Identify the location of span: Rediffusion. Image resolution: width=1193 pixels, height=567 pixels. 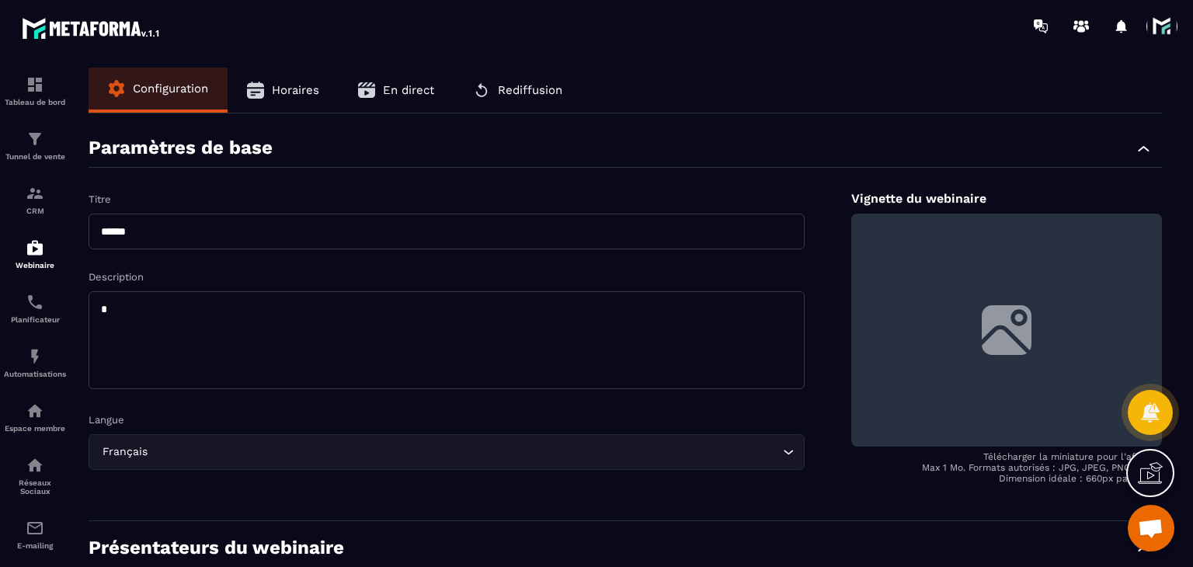
(530, 90).